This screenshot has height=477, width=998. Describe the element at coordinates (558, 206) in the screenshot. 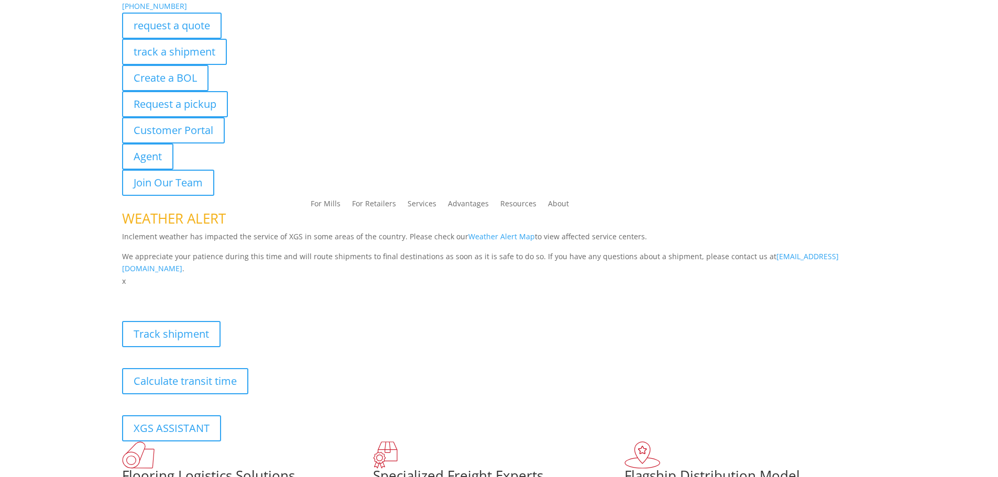

I see `a: About` at that location.